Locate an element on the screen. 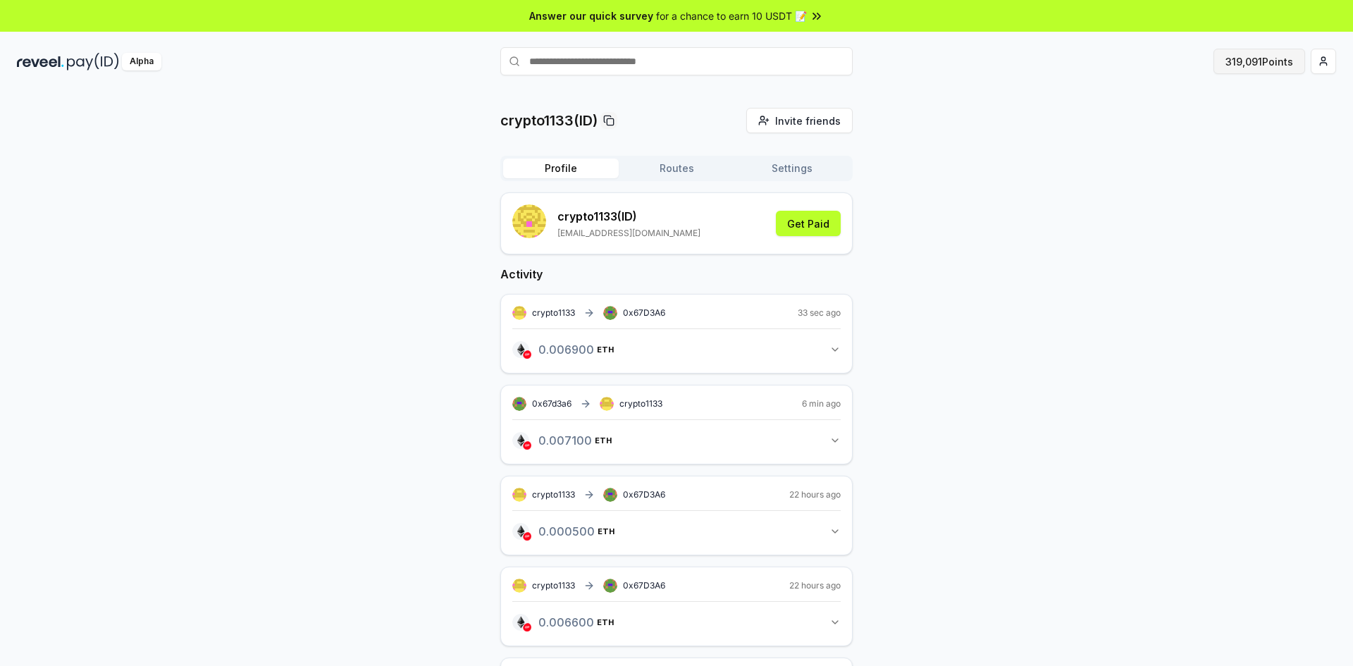  button: Invite friends is located at coordinates (799, 120).